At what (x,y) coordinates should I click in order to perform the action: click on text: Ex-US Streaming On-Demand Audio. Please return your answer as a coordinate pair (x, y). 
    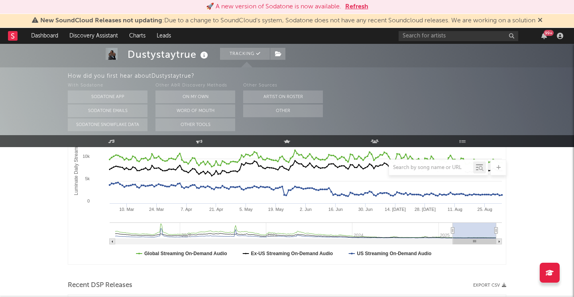
    Looking at the image, I should click on (292, 253).